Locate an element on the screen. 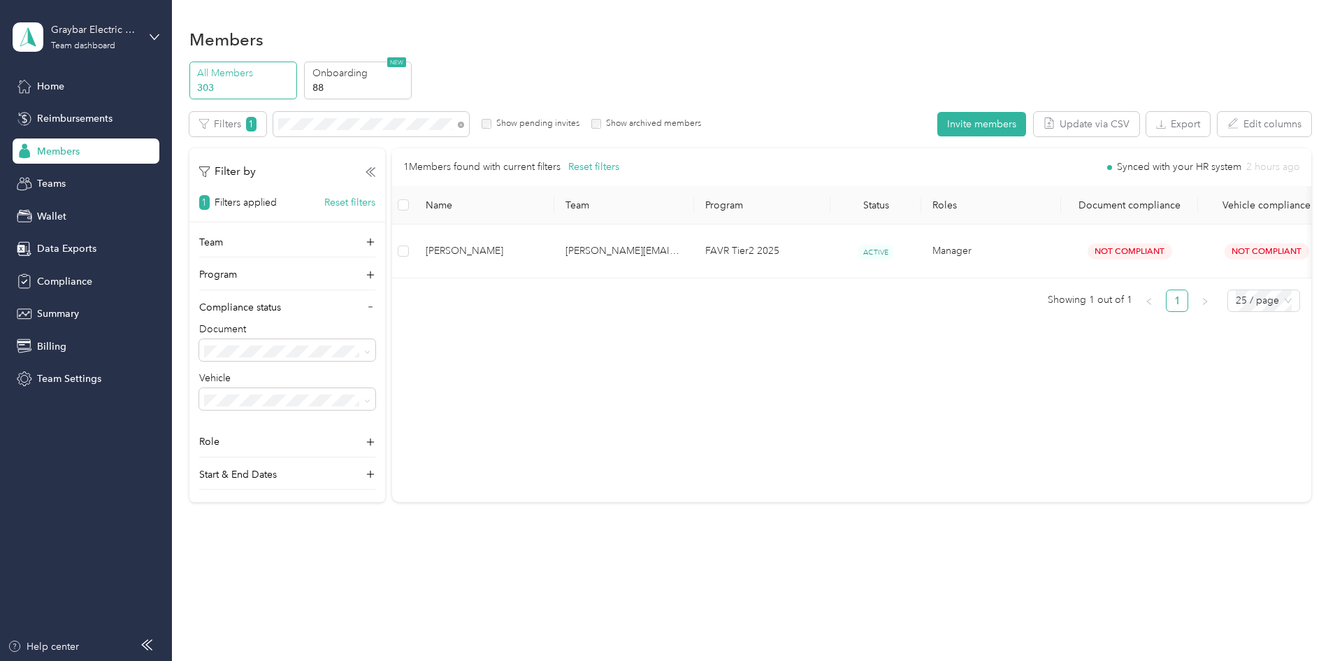  th: Program is located at coordinates (762, 205).